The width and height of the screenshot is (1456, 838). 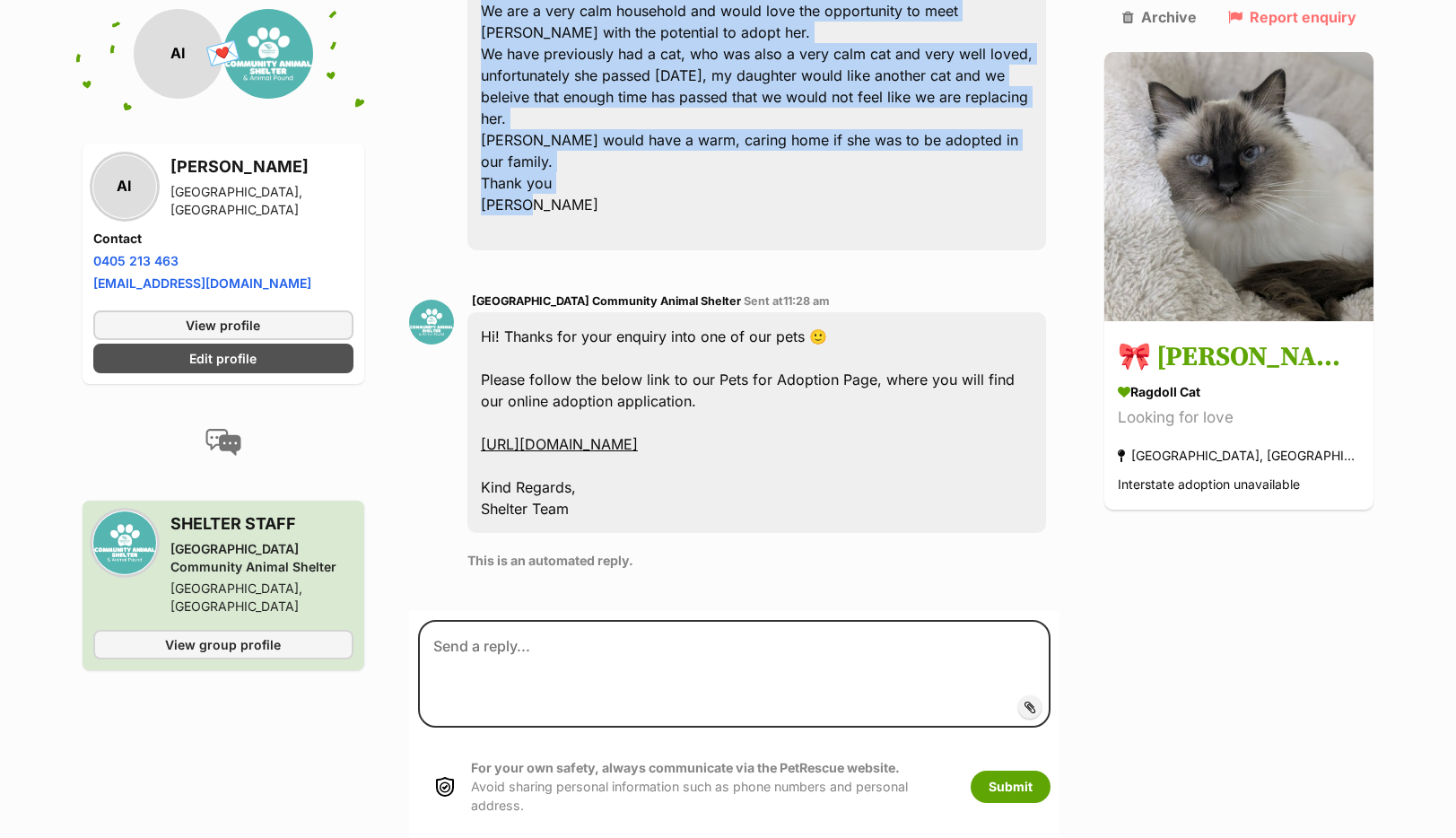 I want to click on div: Ragdoll Cat, so click(x=1239, y=391).